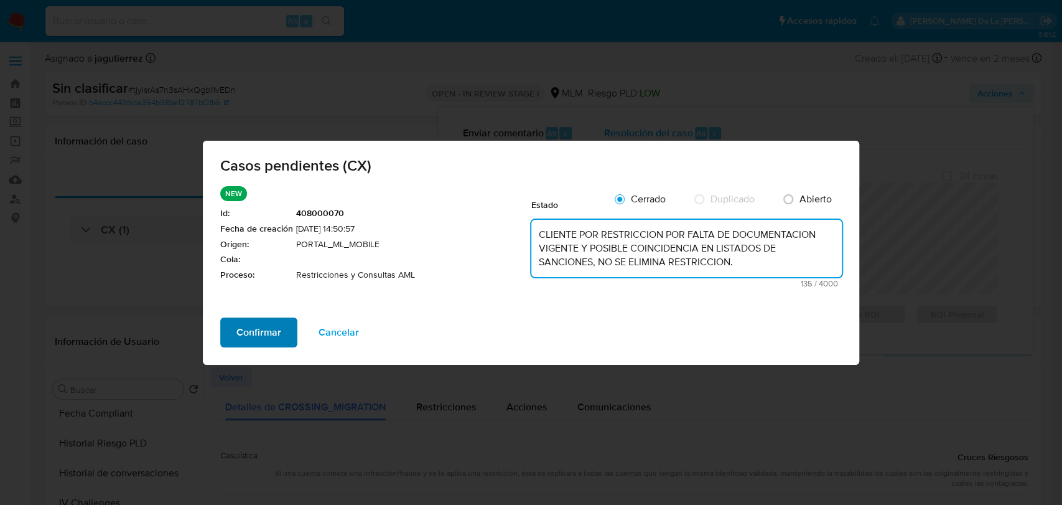  Describe the element at coordinates (687, 283) in the screenshot. I see `span: Máximo 4000 caracteres` at that location.